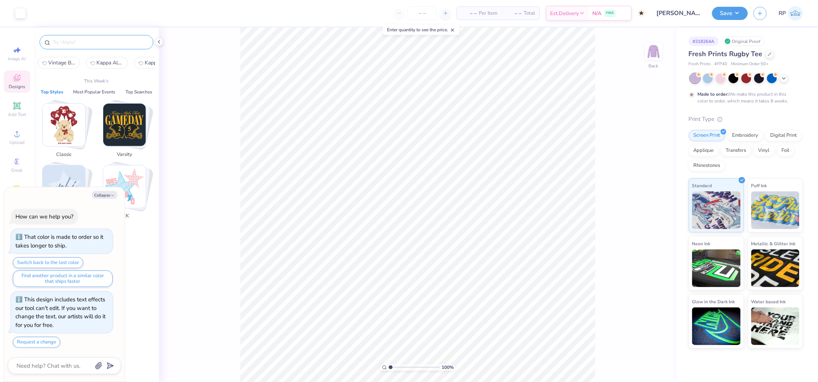  What do you see at coordinates (64, 187) in the screenshot?
I see `img: Minimalist` at bounding box center [64, 187].